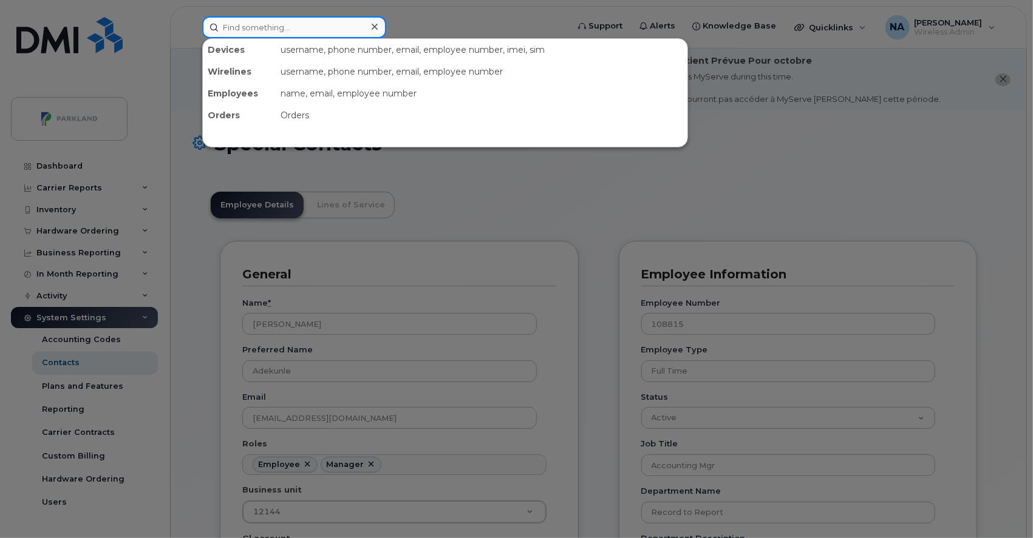  Describe the element at coordinates (239, 50) in the screenshot. I see `div: Devices` at that location.